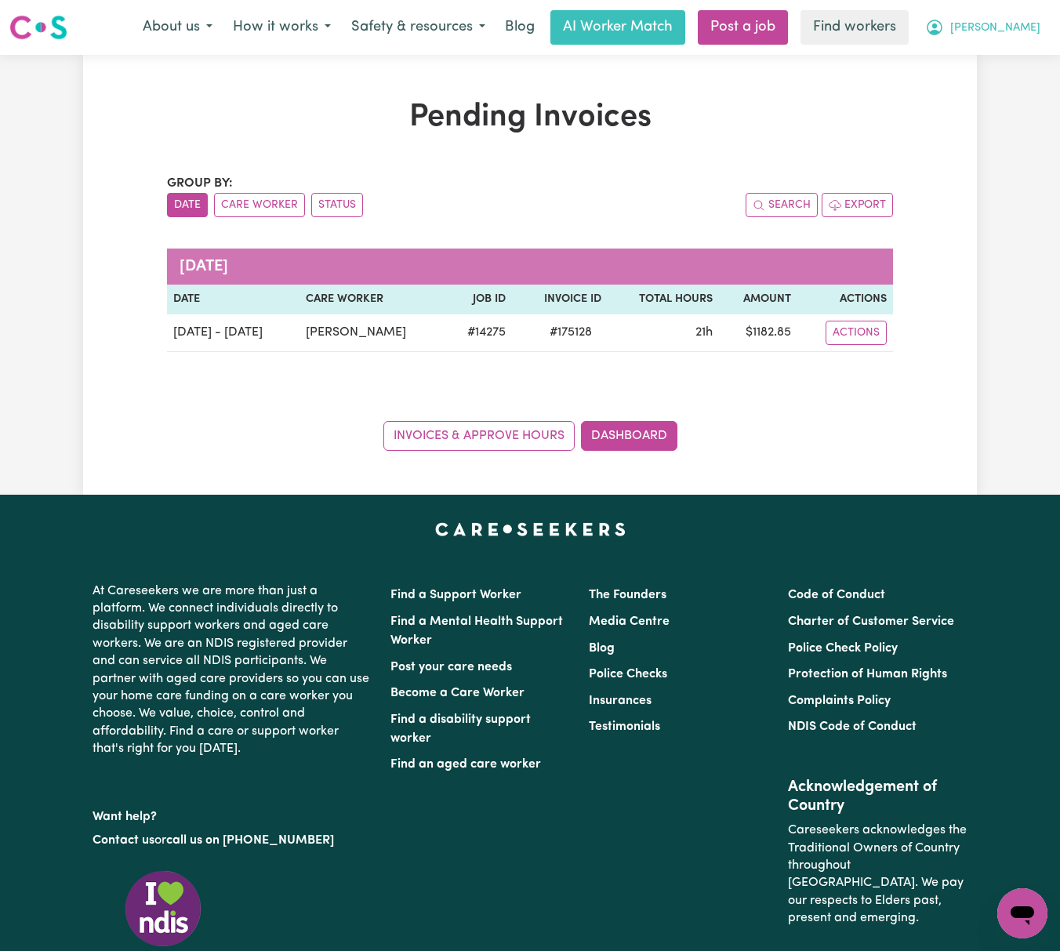 Image resolution: width=1060 pixels, height=951 pixels. I want to click on th: Amount, so click(758, 299).